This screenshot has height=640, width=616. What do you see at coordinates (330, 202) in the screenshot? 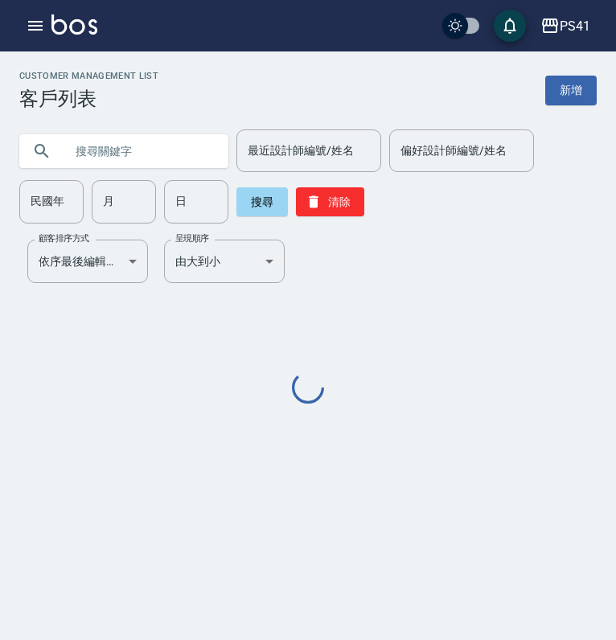
I see `button: 清除` at bounding box center [330, 202].